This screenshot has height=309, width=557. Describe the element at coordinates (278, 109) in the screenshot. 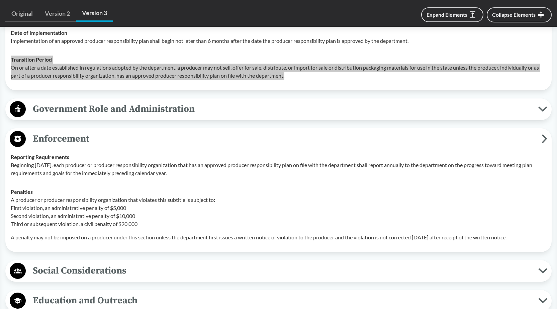

I see `button: Government Role and Administration` at that location.